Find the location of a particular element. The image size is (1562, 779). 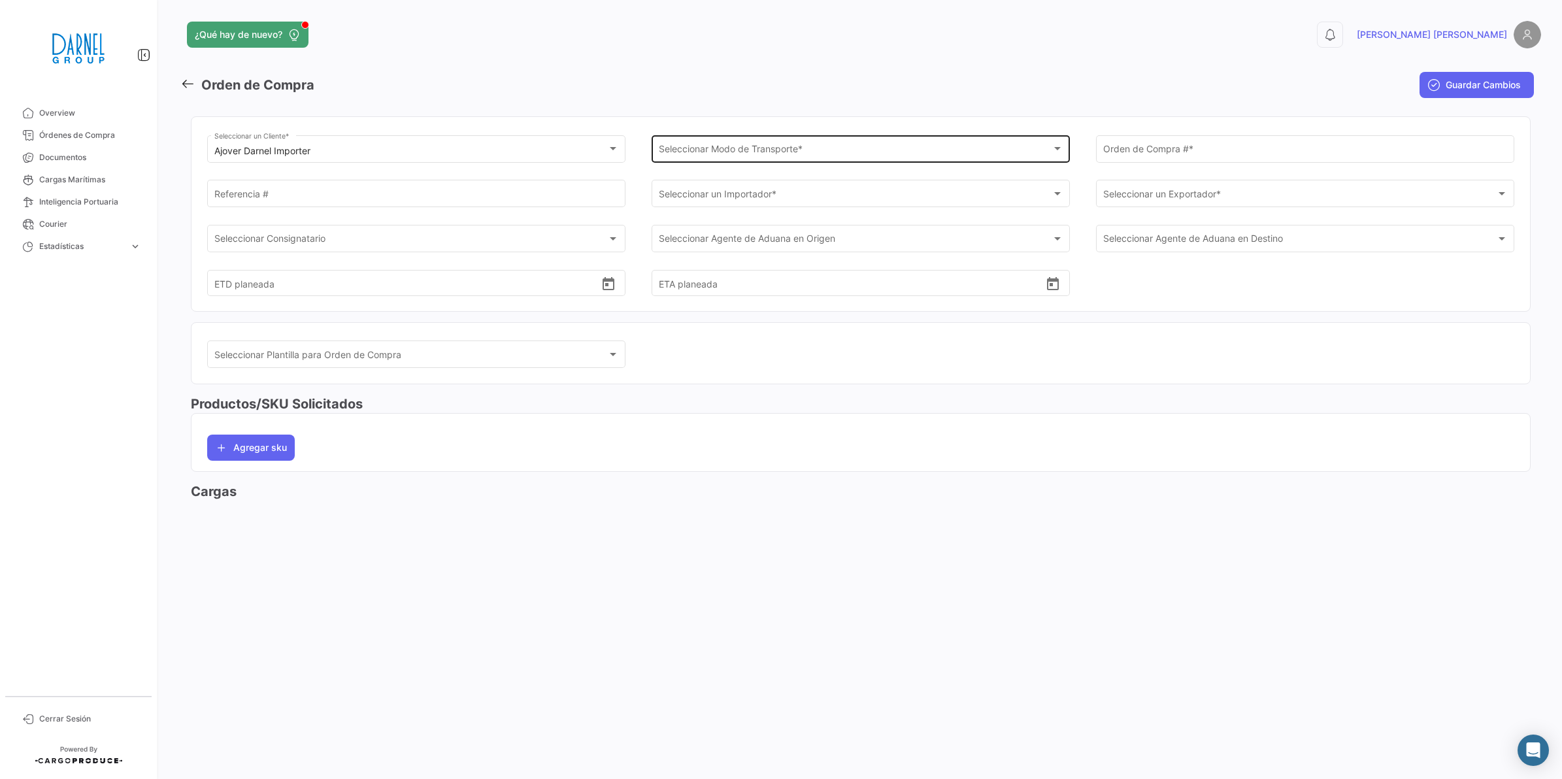

span: Overview is located at coordinates (90, 113).